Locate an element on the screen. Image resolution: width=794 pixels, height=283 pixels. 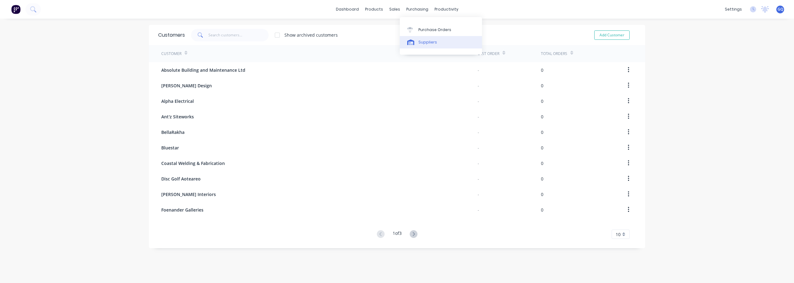
div: Last Order is located at coordinates (489, 54).